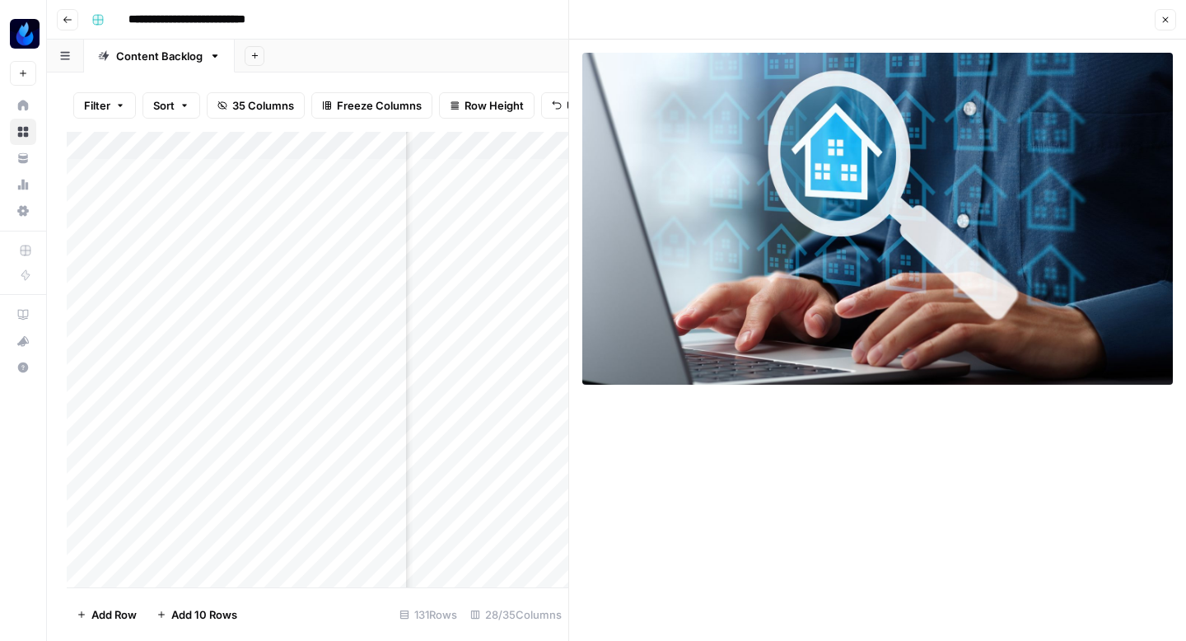  Describe the element at coordinates (428, 614) in the screenshot. I see `div: 131 Rows` at that location.